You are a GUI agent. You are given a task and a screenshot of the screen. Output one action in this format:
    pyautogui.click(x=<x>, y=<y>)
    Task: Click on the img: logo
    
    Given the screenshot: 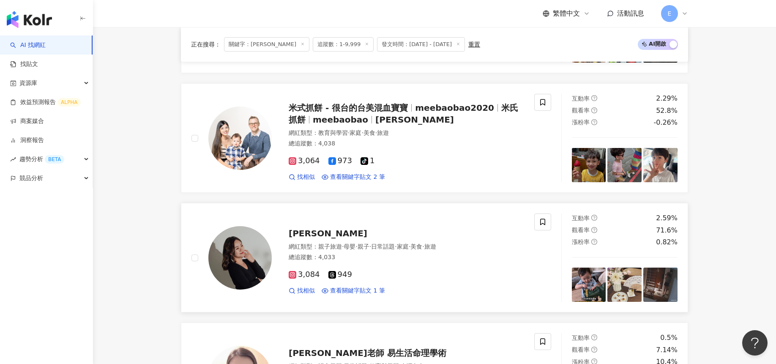 What is the action you would take?
    pyautogui.click(x=29, y=19)
    